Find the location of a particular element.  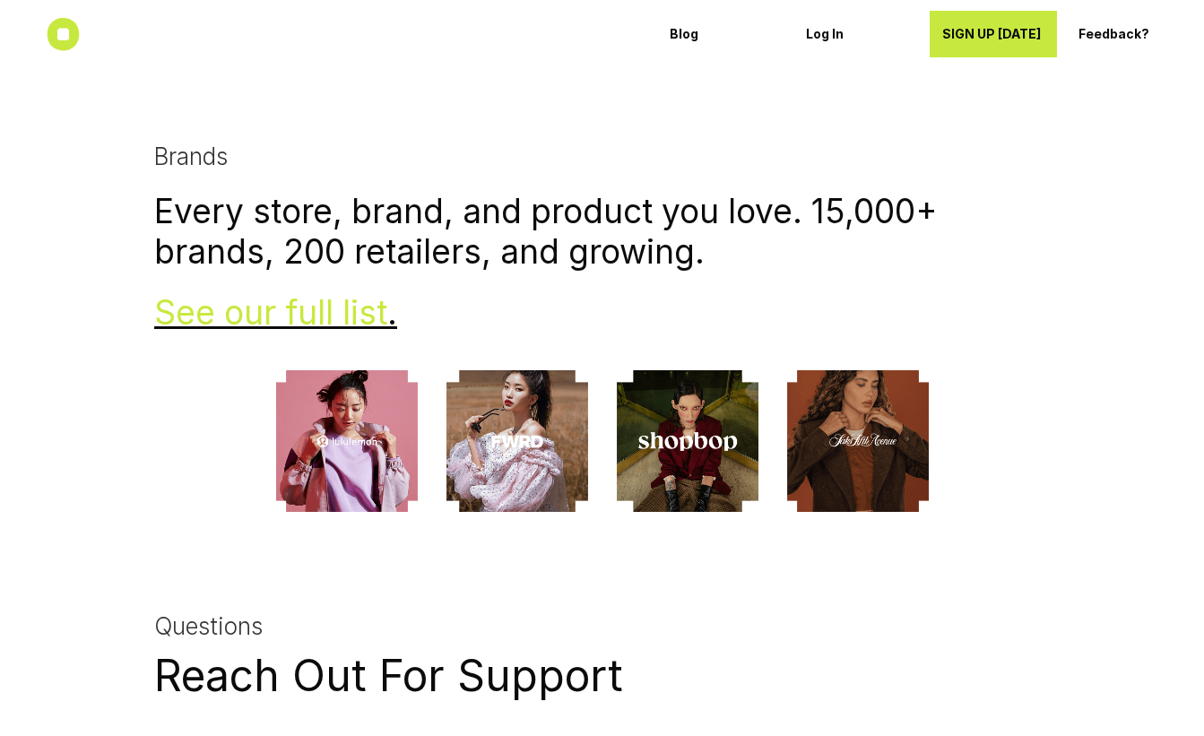

p: Feedback? is located at coordinates (1130, 34).